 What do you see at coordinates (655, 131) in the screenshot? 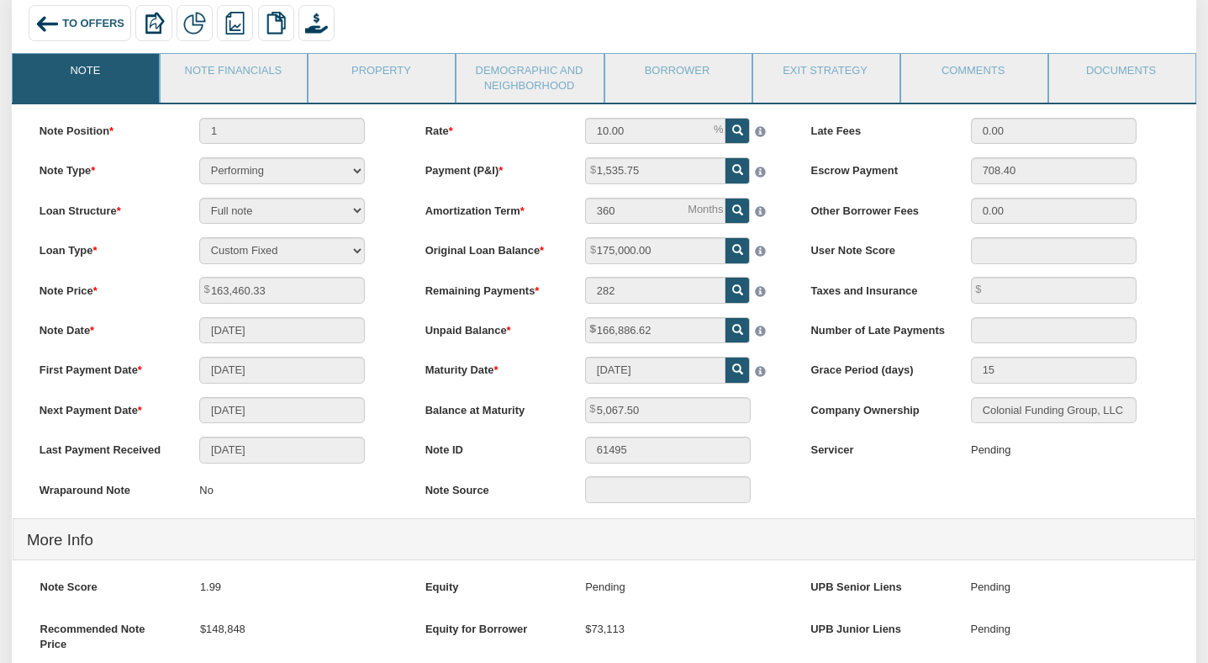
I see `input: This field can contain only numeric characters` at bounding box center [655, 131].